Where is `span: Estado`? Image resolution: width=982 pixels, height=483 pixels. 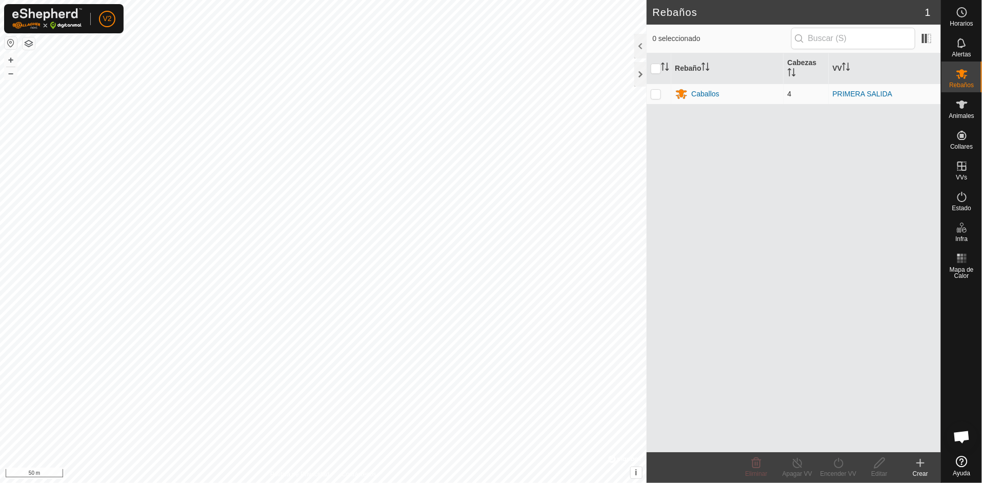 span: Estado is located at coordinates (962, 208).